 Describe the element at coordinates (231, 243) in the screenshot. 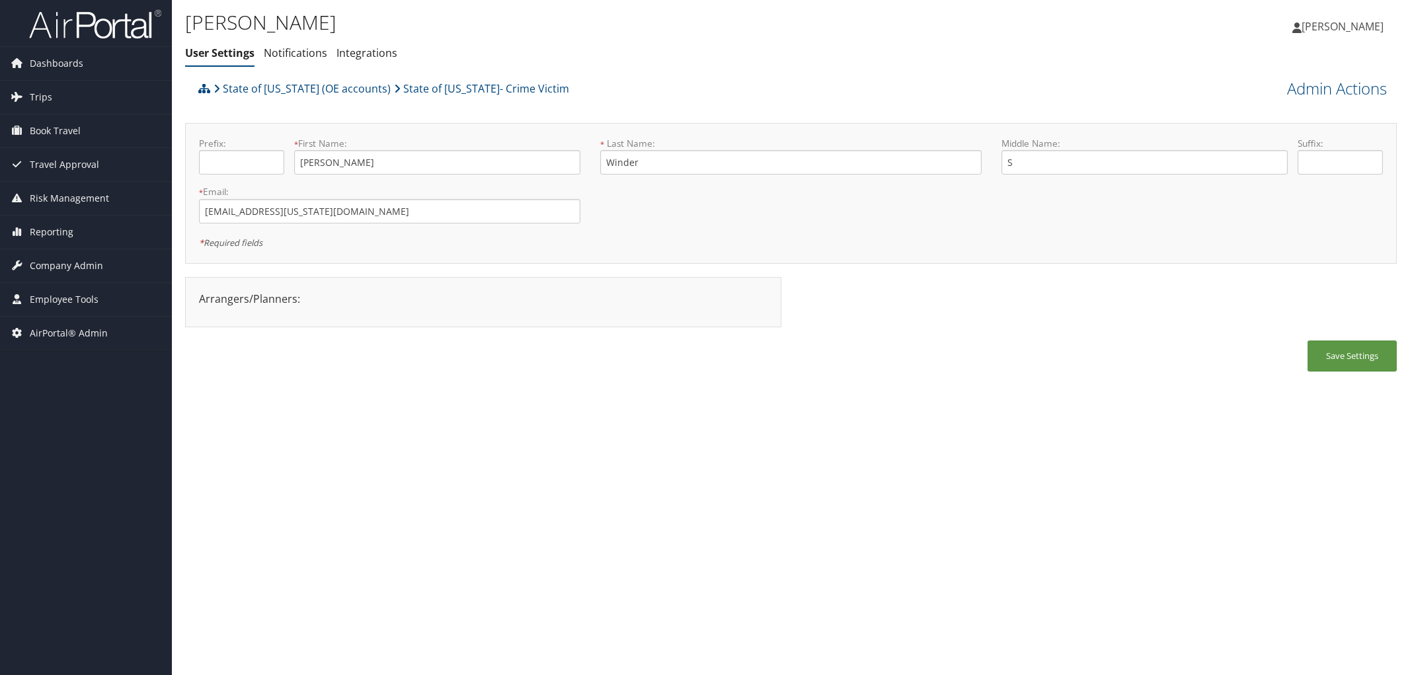

I see `em: Required fields` at that location.